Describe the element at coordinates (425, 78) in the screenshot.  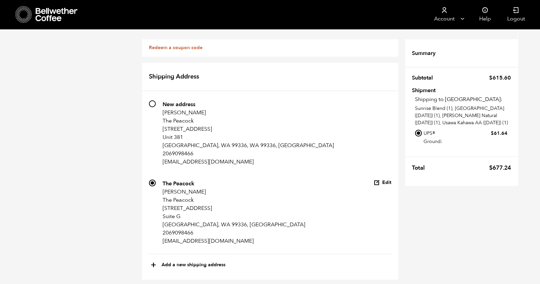
I see `th: Subtotal` at that location.